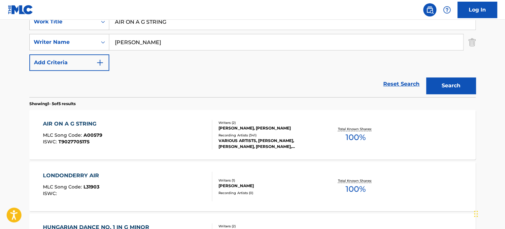  I want to click on div: LONDONDERRY AIR, so click(73, 176).